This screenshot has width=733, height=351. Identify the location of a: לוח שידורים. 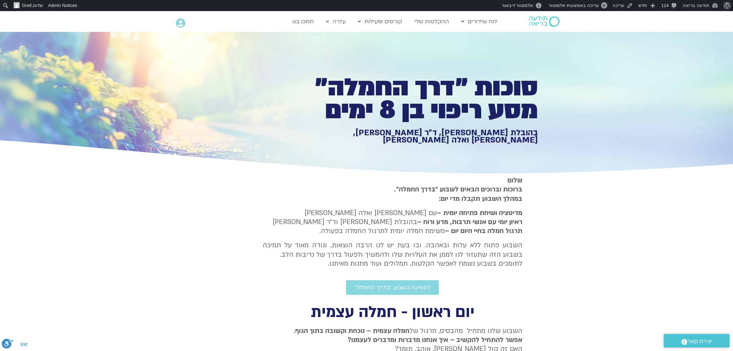
(479, 21).